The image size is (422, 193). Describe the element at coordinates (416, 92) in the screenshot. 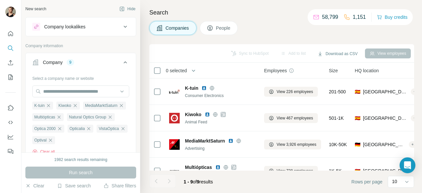

I see `div: + 7` at that location.